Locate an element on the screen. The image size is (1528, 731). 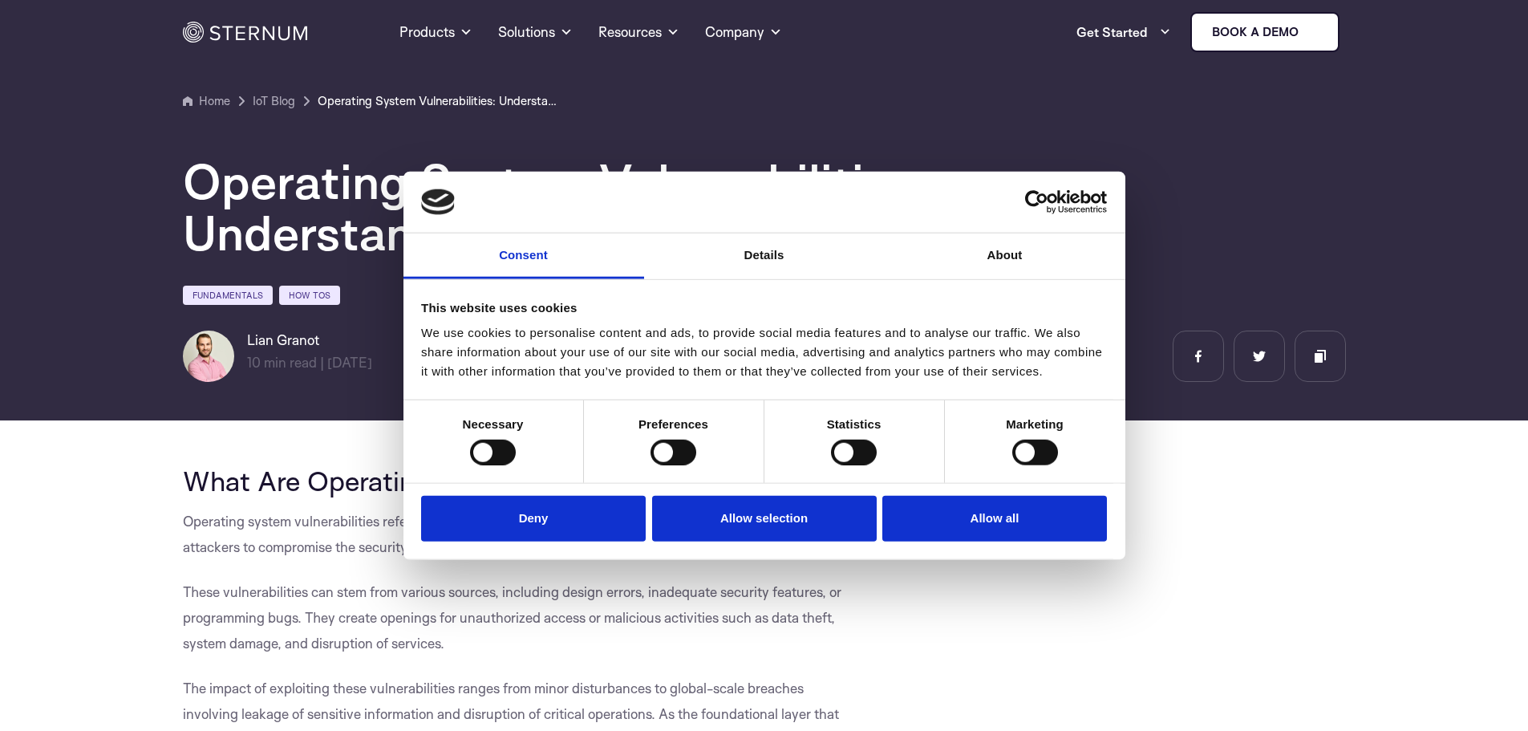
img: Lian Granot is located at coordinates (209, 356).